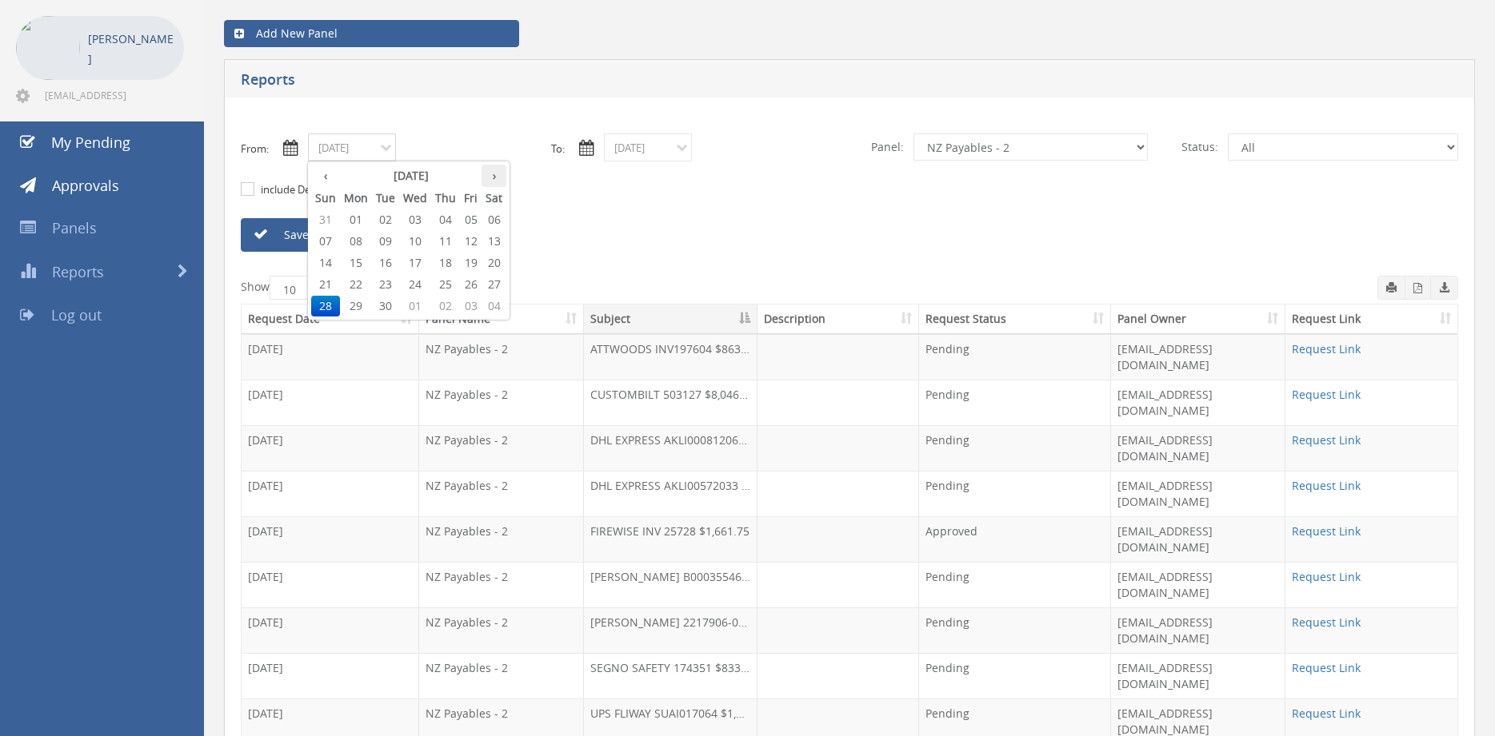 The height and width of the screenshot is (736, 1495). Describe the element at coordinates (90, 142) in the screenshot. I see `span: My Pending` at that location.